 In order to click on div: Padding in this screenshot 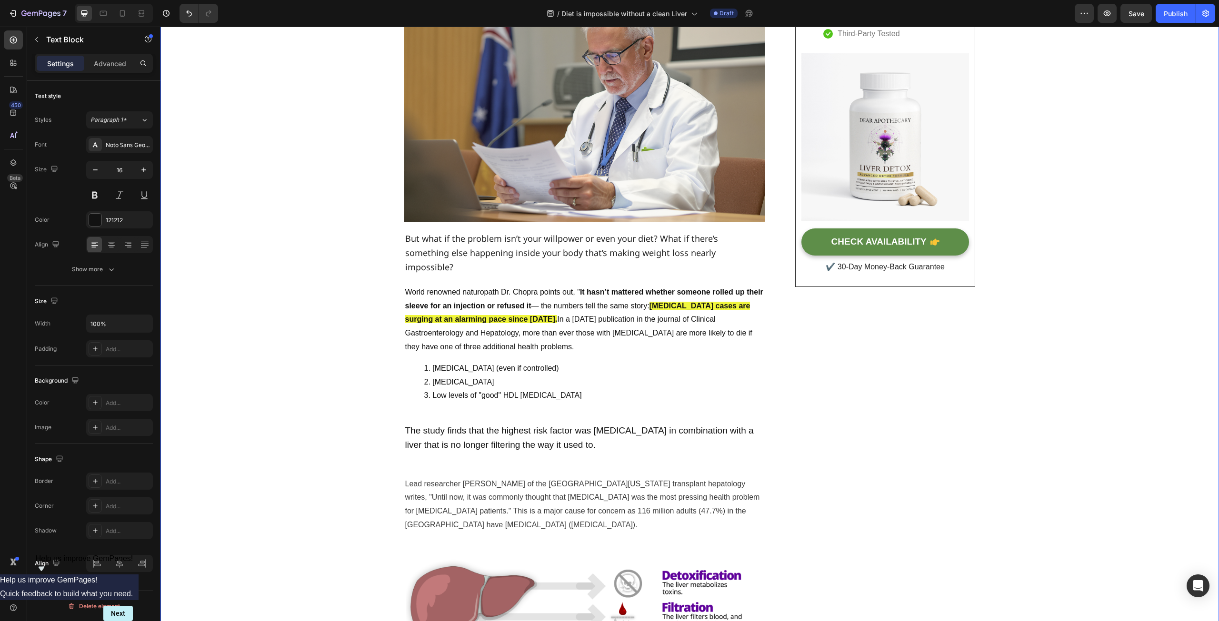, I will do `click(46, 349)`.